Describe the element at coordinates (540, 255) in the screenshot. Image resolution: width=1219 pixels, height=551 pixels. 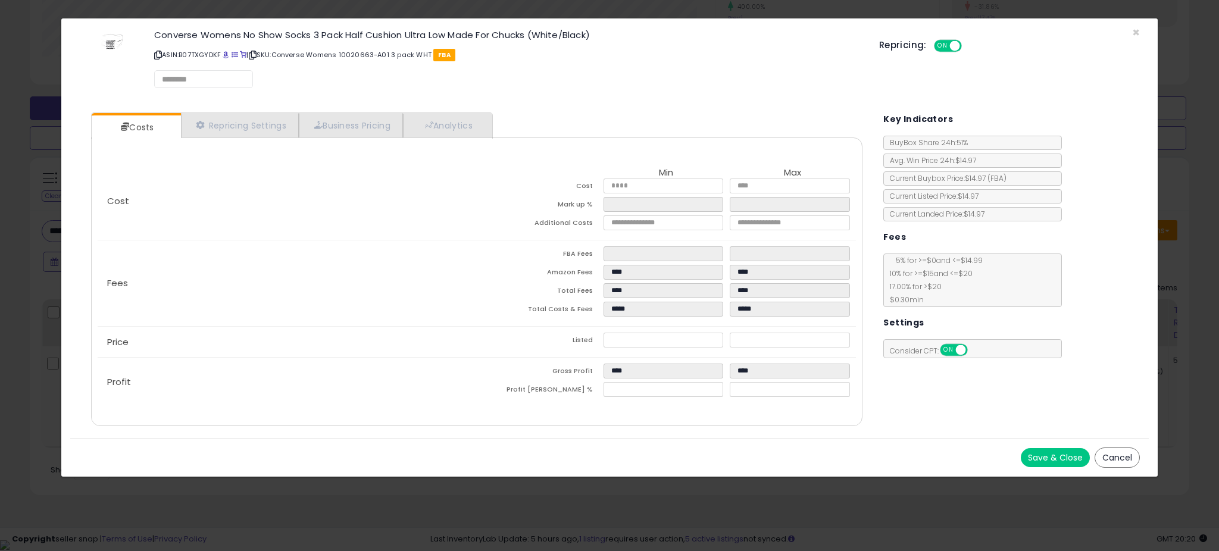
I see `td: FBA Fees` at that location.